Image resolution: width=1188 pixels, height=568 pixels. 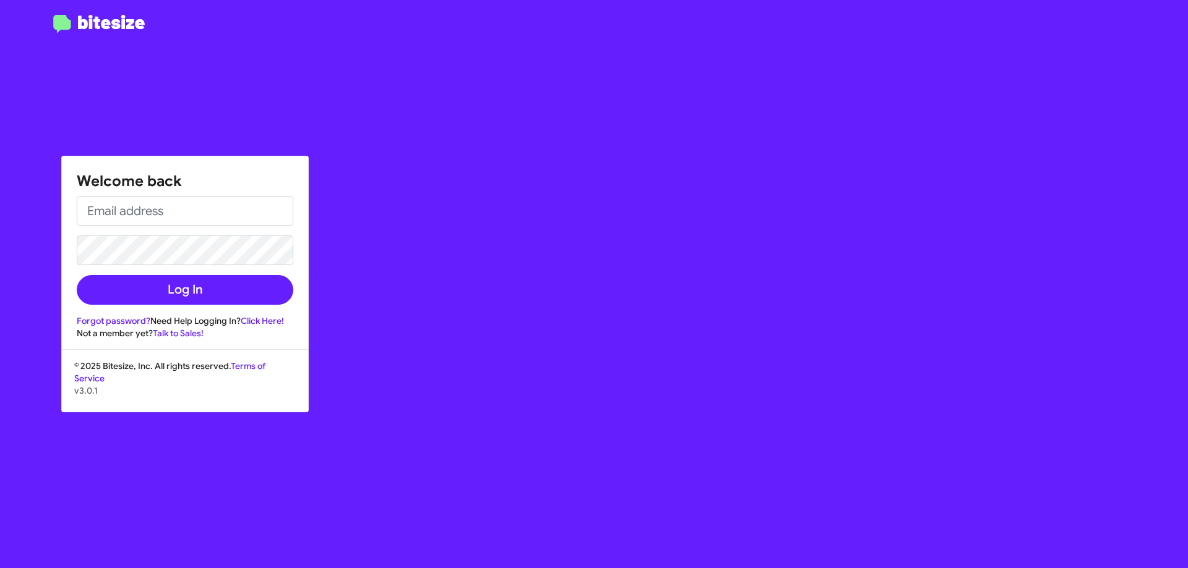 What do you see at coordinates (185, 386) in the screenshot?
I see `div: © 2025 Bitesize, Inc. All rights reserved.` at bounding box center [185, 386].